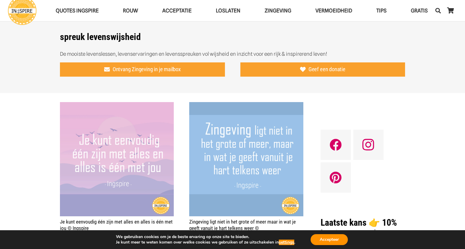  I want to click on a: AcceptatieAcceptatie Menu, so click(177, 11).